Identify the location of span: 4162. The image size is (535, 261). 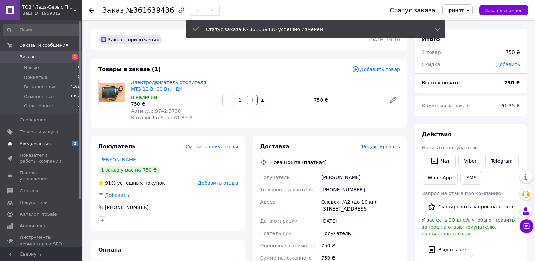
(75, 87).